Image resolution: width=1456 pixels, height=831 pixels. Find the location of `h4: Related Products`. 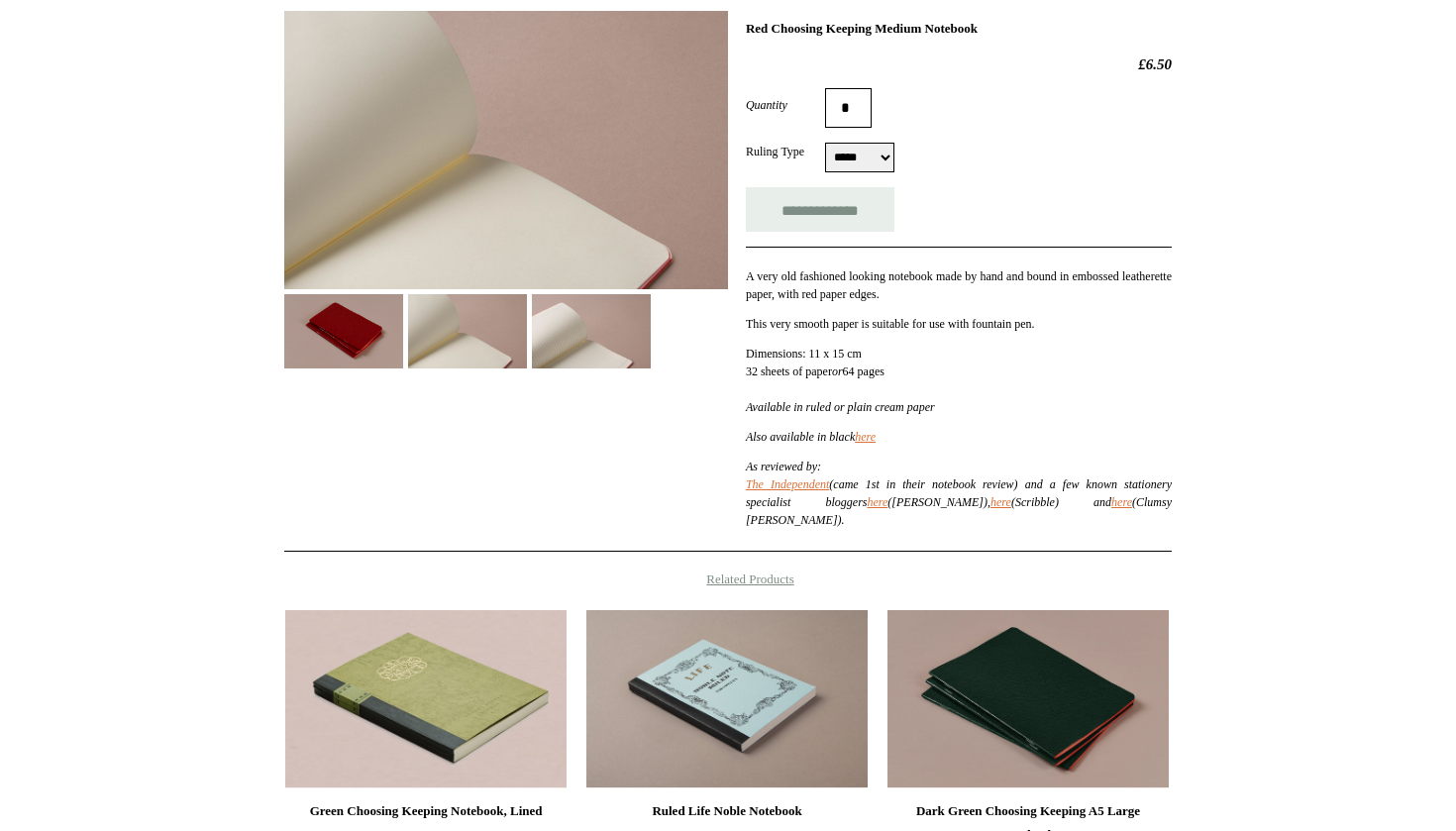

h4: Related Products is located at coordinates (728, 580).